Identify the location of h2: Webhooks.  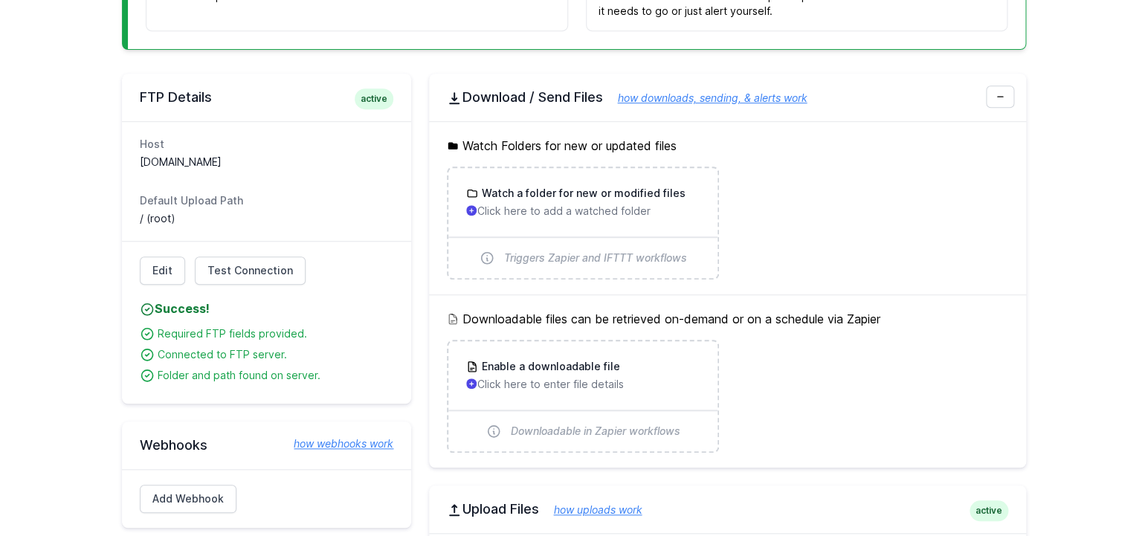
(266, 445).